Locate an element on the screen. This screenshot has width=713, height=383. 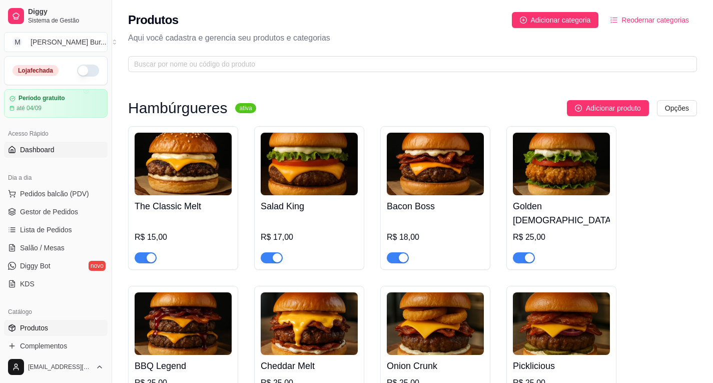
span: Salão / Mesas is located at coordinates (42, 248).